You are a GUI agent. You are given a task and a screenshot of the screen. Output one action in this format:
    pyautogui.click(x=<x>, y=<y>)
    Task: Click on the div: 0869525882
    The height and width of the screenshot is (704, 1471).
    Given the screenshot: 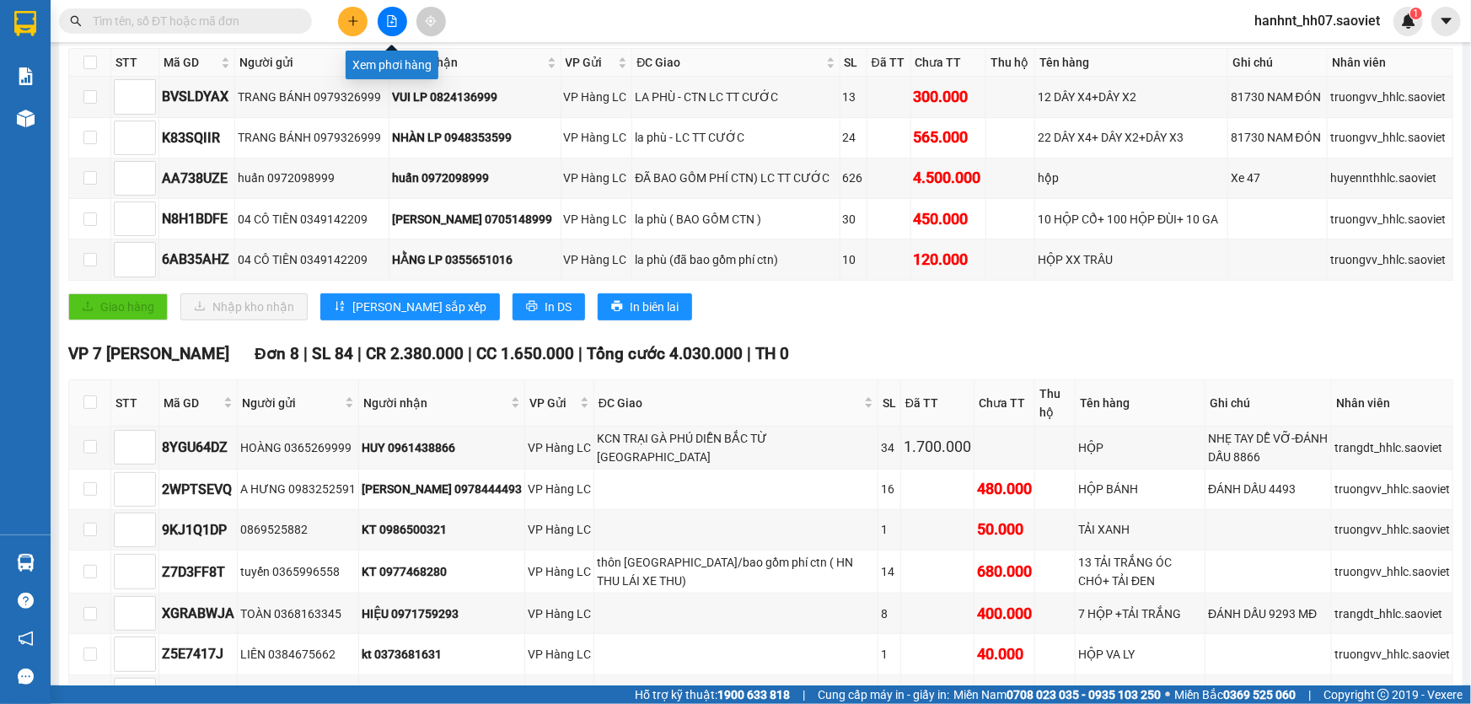 What is the action you would take?
    pyautogui.click(x=297, y=529)
    